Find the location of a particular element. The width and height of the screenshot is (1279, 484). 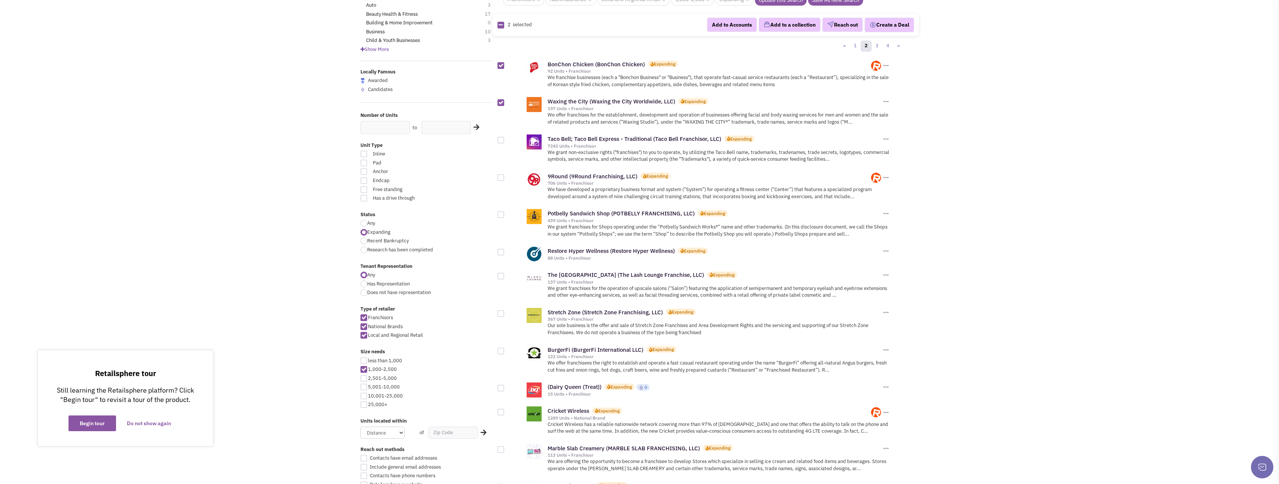

span: selected is located at coordinates (522, 24).